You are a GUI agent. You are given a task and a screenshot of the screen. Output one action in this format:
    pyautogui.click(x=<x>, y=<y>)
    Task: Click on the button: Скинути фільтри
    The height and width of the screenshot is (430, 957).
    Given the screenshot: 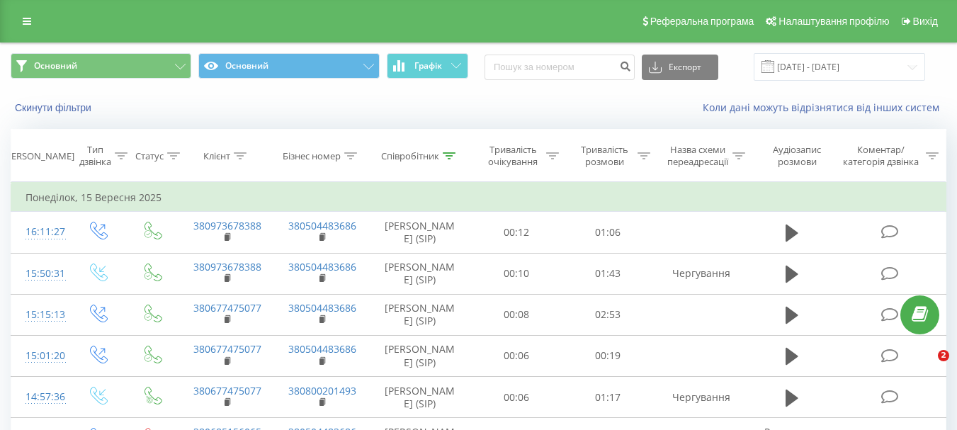 What is the action you would take?
    pyautogui.click(x=55, y=108)
    